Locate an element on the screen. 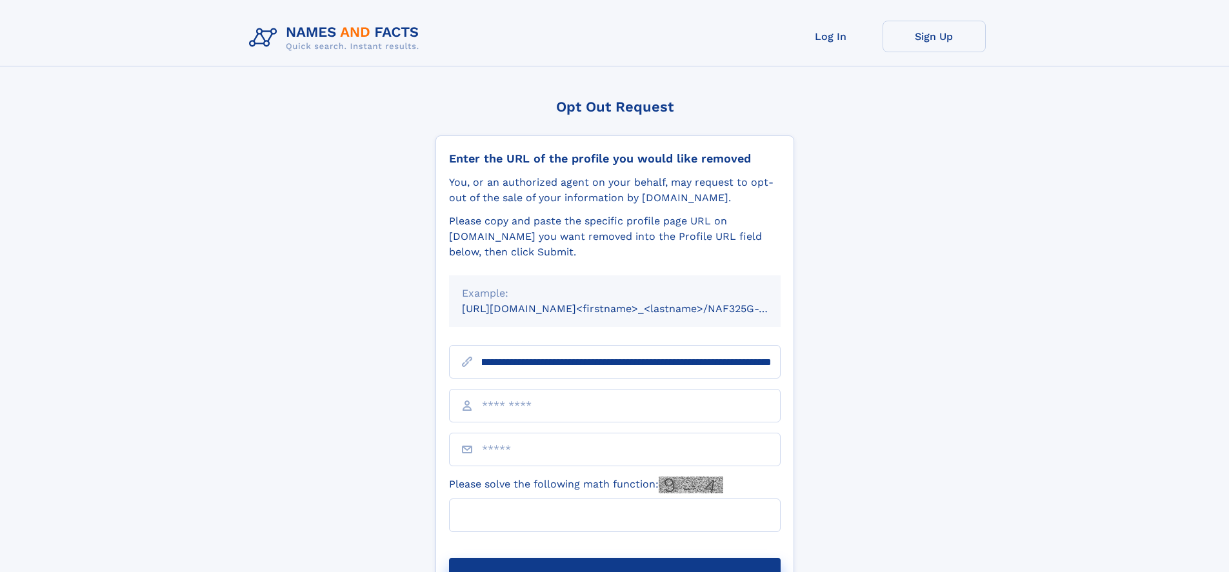 The height and width of the screenshot is (572, 1229). div: You, or an authorized agent on your behalf, may request to opt-out of the sale of your informatio... is located at coordinates (615, 190).